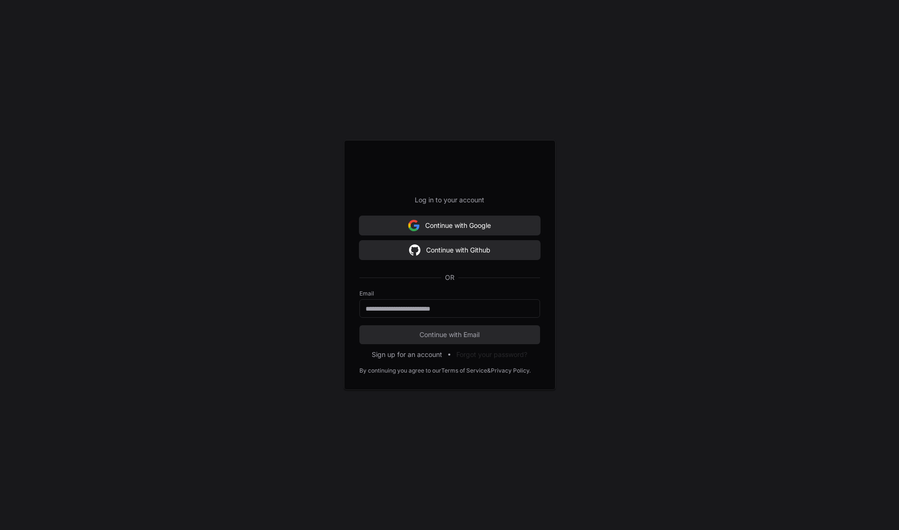 This screenshot has width=899, height=530. Describe the element at coordinates (464, 371) in the screenshot. I see `a: Terms of Service` at that location.